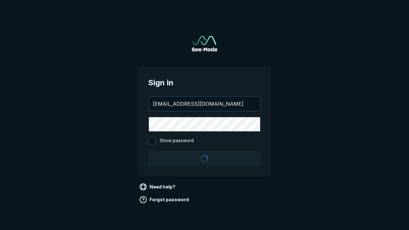 This screenshot has width=409, height=230. Describe the element at coordinates (165, 200) in the screenshot. I see `a: Forgot password` at that location.